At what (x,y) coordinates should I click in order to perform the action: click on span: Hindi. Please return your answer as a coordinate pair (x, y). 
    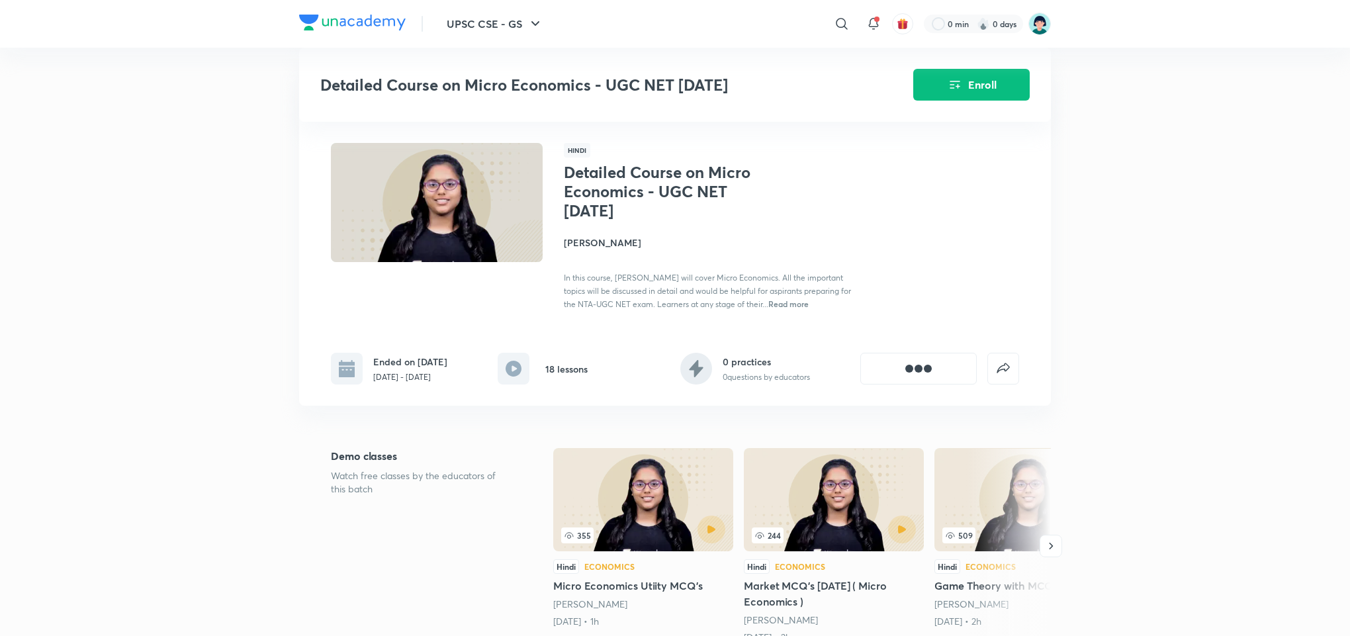
    Looking at the image, I should click on (577, 150).